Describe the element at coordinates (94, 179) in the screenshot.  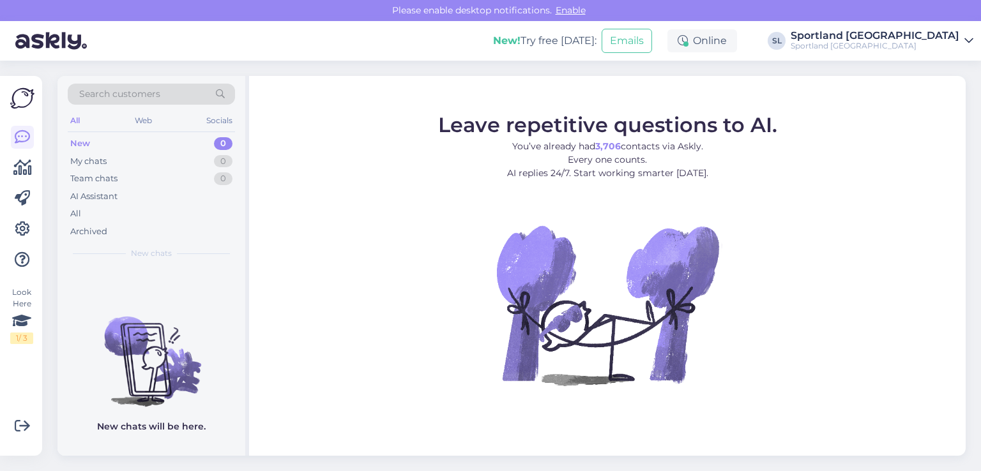
I see `div: Team chats` at that location.